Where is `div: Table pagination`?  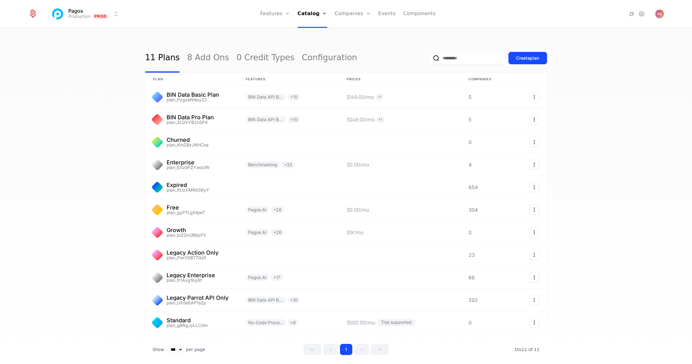
div: Table pagination is located at coordinates (346, 349).